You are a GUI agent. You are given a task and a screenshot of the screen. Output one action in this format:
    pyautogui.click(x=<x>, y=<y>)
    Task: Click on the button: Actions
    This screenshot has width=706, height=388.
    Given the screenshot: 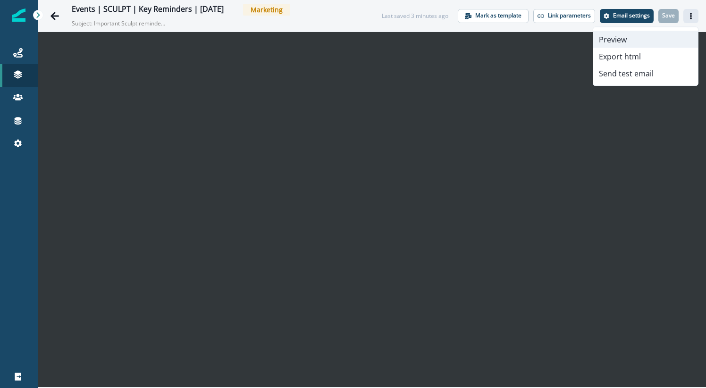 What is the action you would take?
    pyautogui.click(x=691, y=16)
    